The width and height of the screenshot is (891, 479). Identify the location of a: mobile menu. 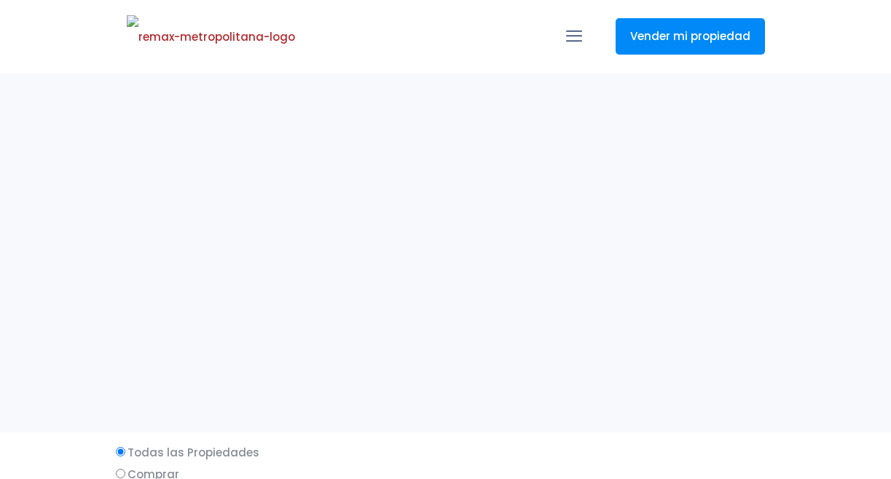
(574, 36).